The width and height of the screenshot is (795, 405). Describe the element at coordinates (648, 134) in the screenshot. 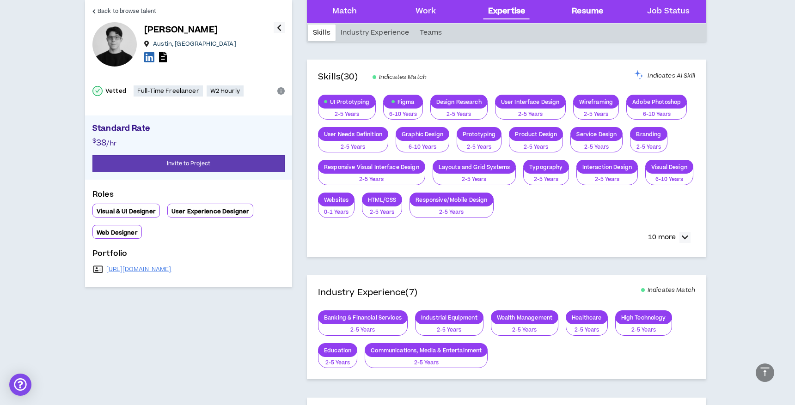

I see `p: Branding` at that location.